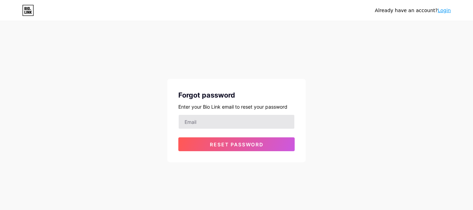 The image size is (473, 210). I want to click on div: Enter your Bio Link email to reset your password, so click(237, 107).